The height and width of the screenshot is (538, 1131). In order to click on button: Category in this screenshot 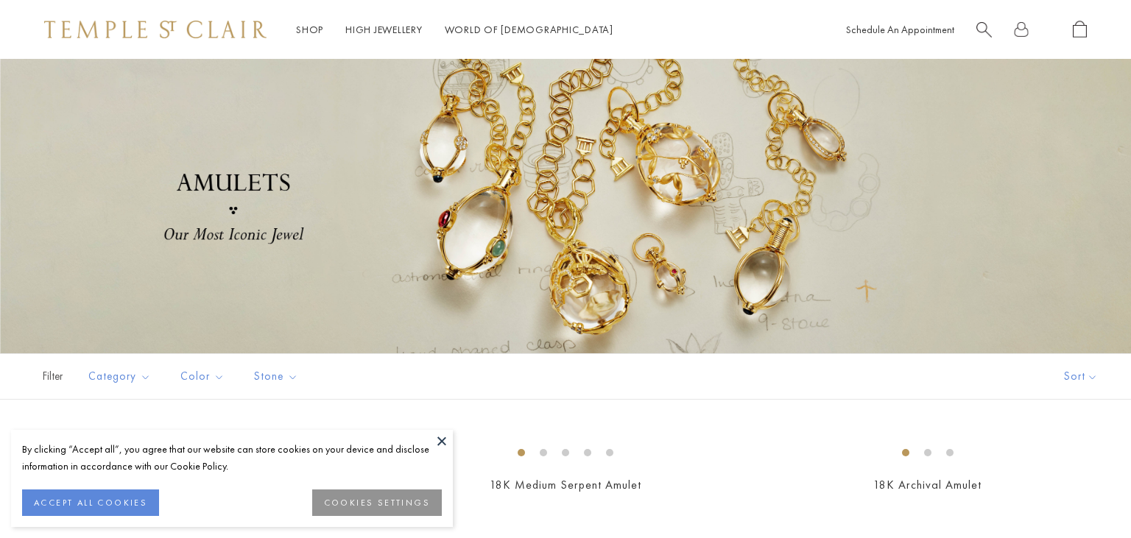, I will do `click(119, 376)`.